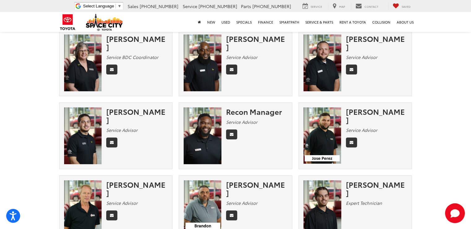  I want to click on a: Service & Parts, so click(319, 22).